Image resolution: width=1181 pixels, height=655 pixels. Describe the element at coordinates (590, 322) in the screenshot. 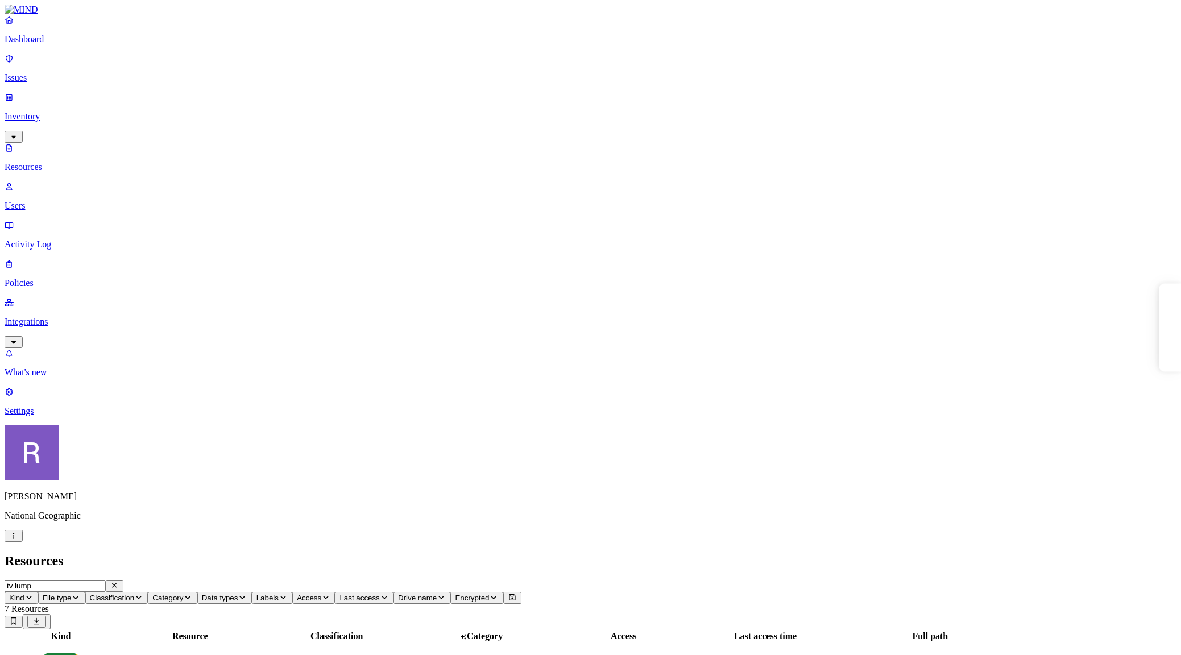

I see `p: Integrations` at that location.